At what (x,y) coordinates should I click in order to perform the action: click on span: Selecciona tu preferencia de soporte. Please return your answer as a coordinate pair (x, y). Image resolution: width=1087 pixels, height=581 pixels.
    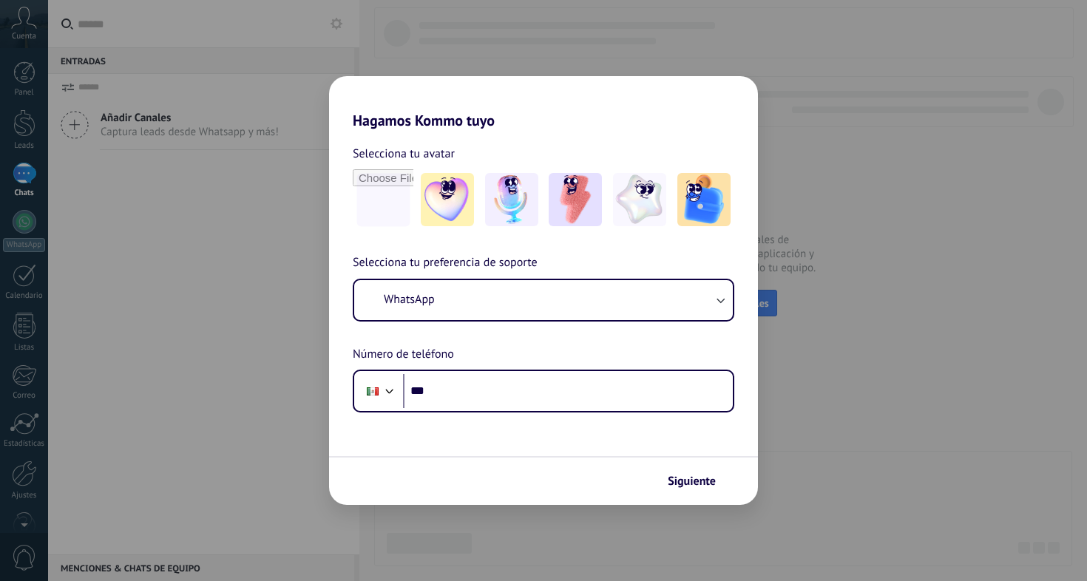
    Looking at the image, I should click on (445, 263).